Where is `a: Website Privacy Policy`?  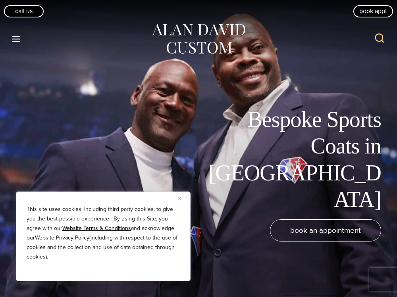 a: Website Privacy Policy is located at coordinates (62, 238).